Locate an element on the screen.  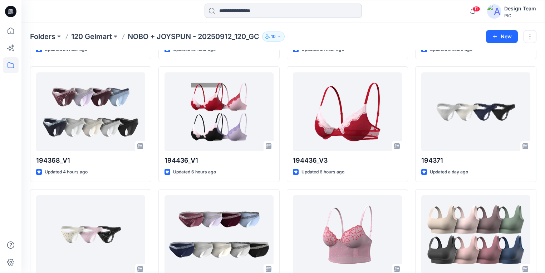
p: 194436_V3 is located at coordinates (348, 160).